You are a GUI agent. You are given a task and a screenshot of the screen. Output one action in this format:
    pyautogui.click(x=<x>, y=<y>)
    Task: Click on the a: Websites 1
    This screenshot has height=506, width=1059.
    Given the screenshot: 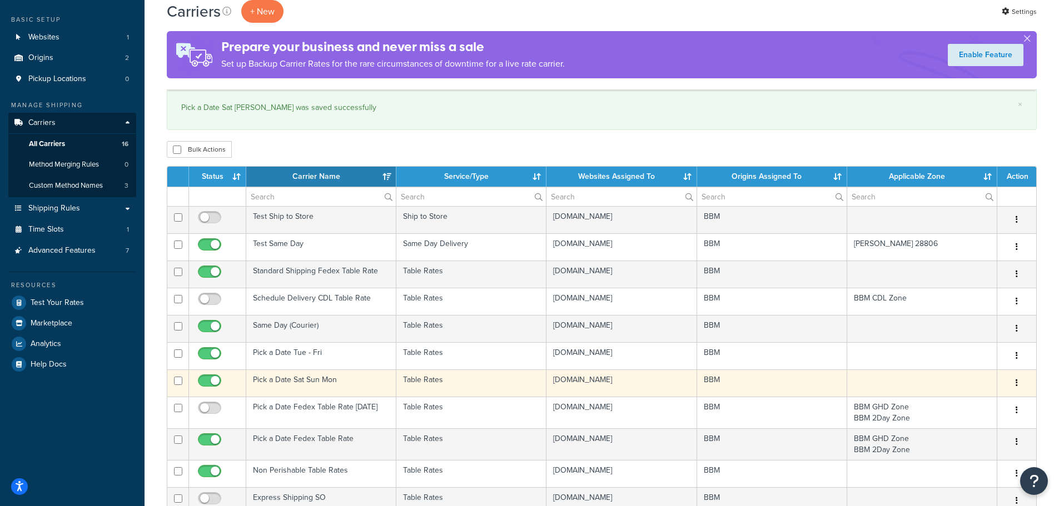 What is the action you would take?
    pyautogui.click(x=72, y=37)
    